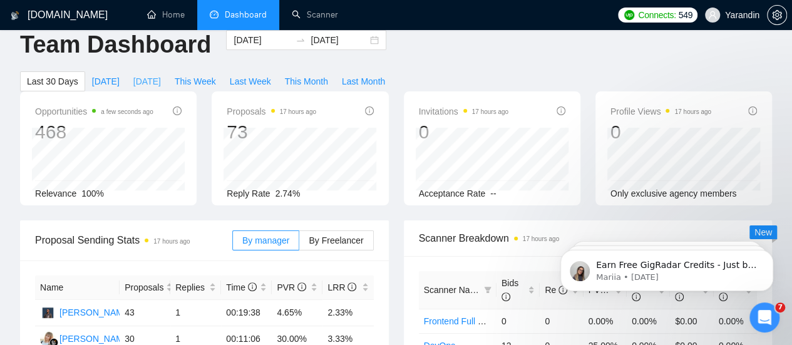 This screenshot has width=792, height=345. Describe the element at coordinates (145, 288) in the screenshot. I see `th: Proposals` at that location.